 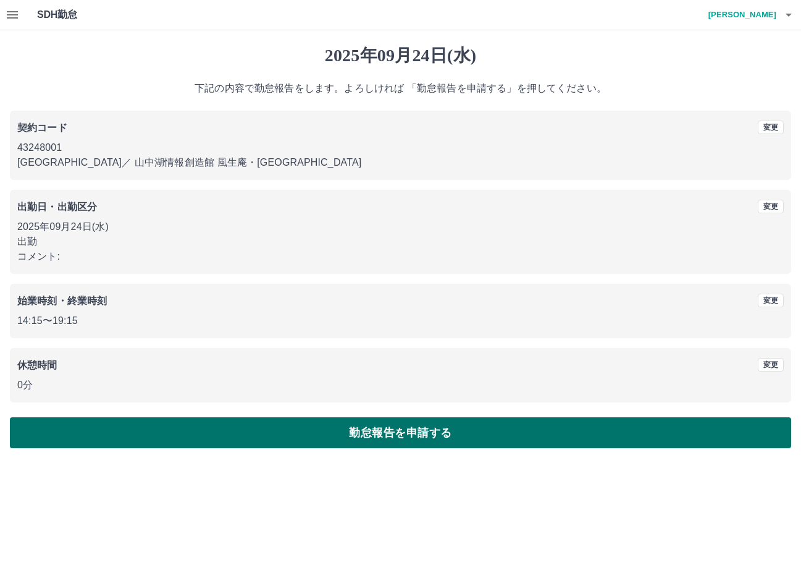 I want to click on p: 43248001, so click(x=400, y=148).